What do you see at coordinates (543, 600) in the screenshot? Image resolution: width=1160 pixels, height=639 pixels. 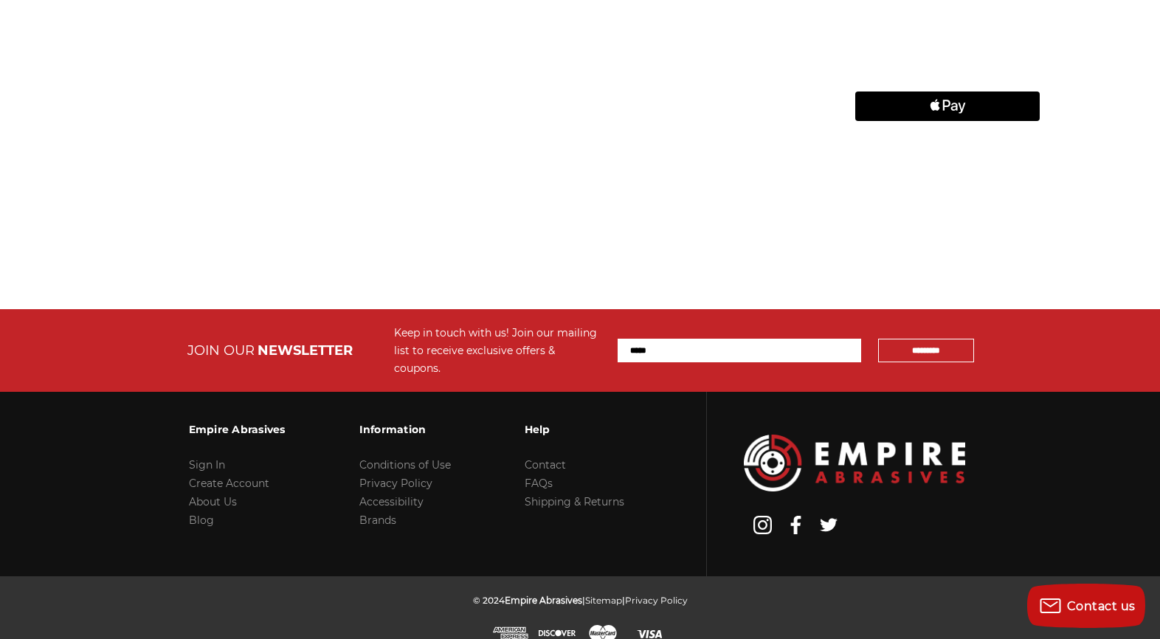 I see `span: Empire Abrasives` at bounding box center [543, 600].